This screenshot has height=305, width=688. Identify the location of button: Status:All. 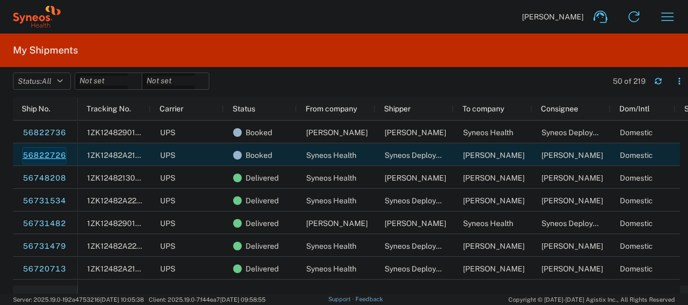
(42, 81).